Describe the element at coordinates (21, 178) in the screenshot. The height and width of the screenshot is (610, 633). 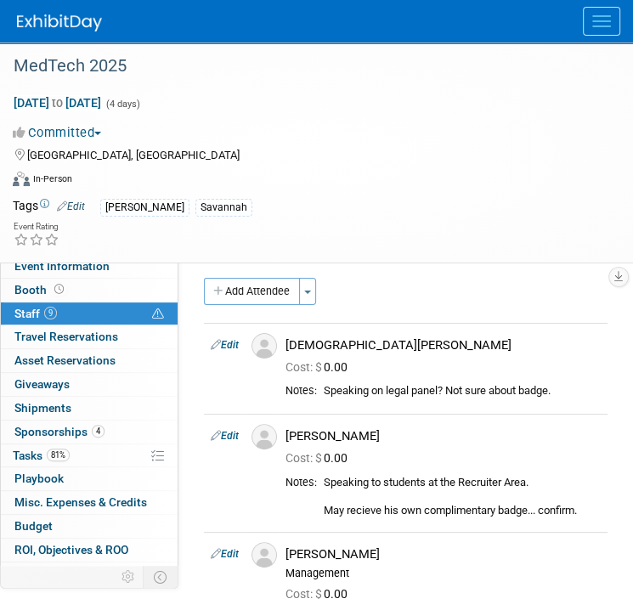
I see `img: Format-Inperson.png` at that location.